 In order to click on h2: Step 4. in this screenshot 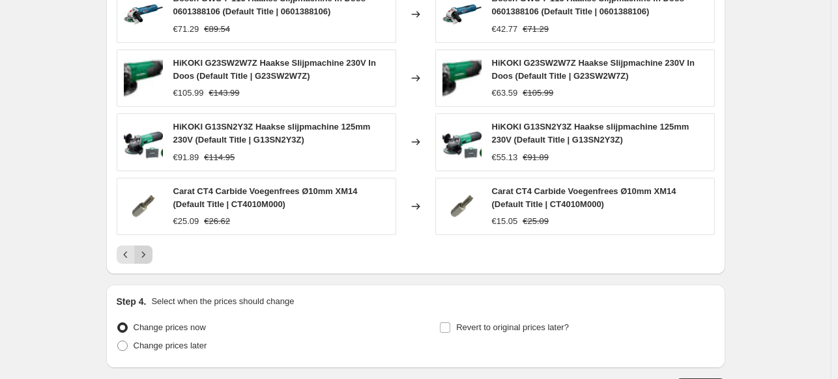, I will do `click(132, 302)`.